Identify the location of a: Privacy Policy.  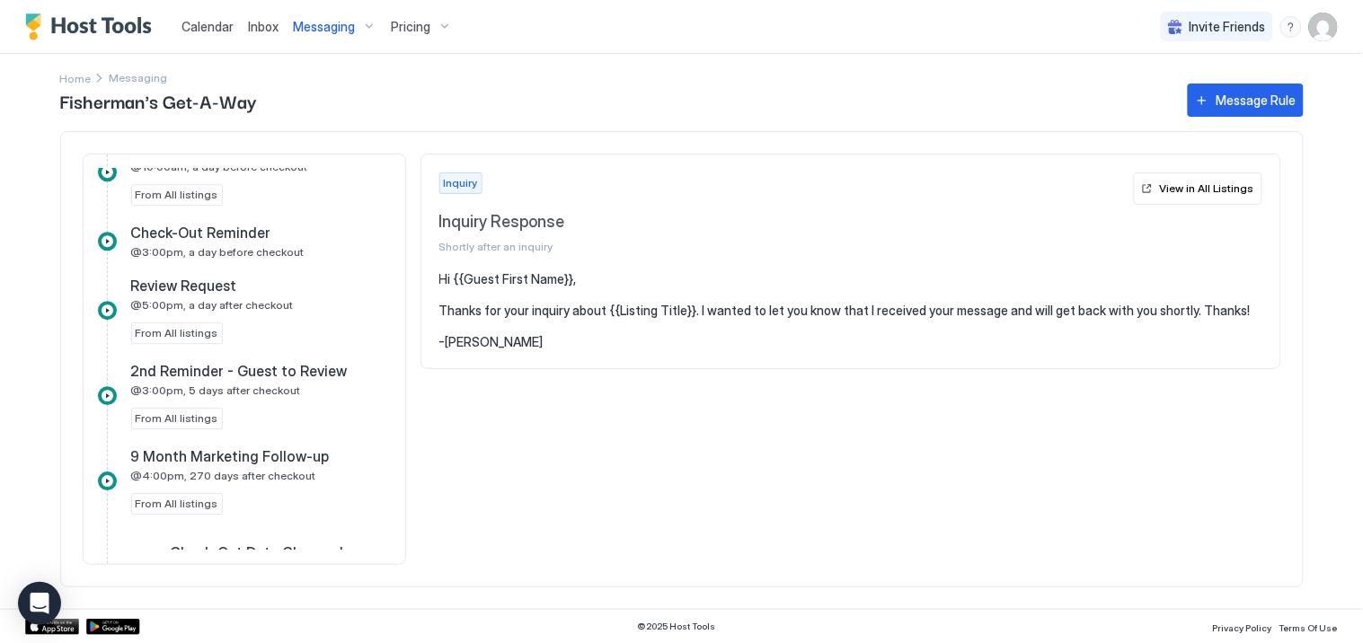
(1243, 626).